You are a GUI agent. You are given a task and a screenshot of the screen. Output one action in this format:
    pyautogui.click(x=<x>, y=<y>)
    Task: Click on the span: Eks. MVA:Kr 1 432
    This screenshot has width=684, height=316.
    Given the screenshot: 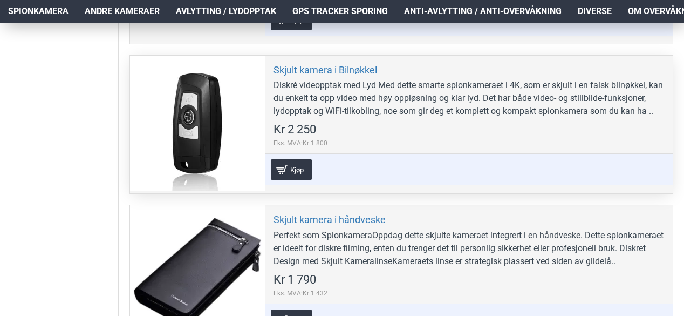 What is the action you would take?
    pyautogui.click(x=300, y=293)
    